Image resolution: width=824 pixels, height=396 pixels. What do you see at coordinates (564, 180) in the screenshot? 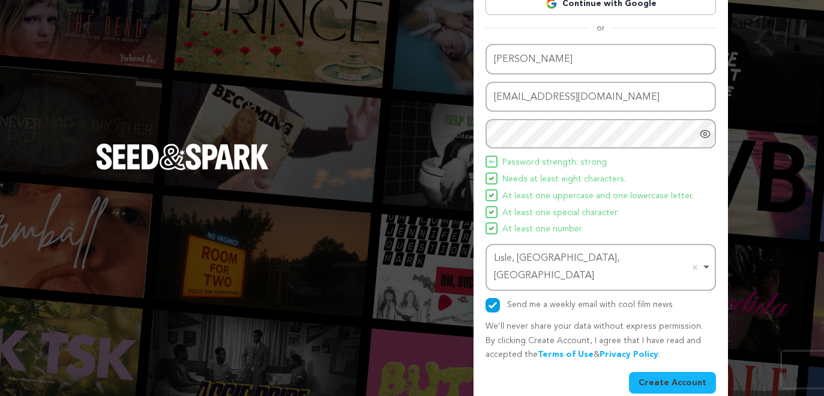
I see `span: Needs at least eight characters.` at bounding box center [564, 180].